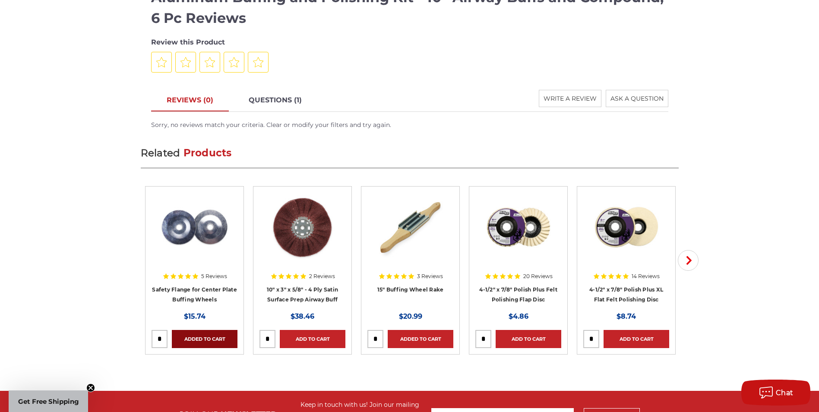 This screenshot has height=412, width=819. Describe the element at coordinates (538, 276) in the screenshot. I see `span: 20 Reviews` at that location.